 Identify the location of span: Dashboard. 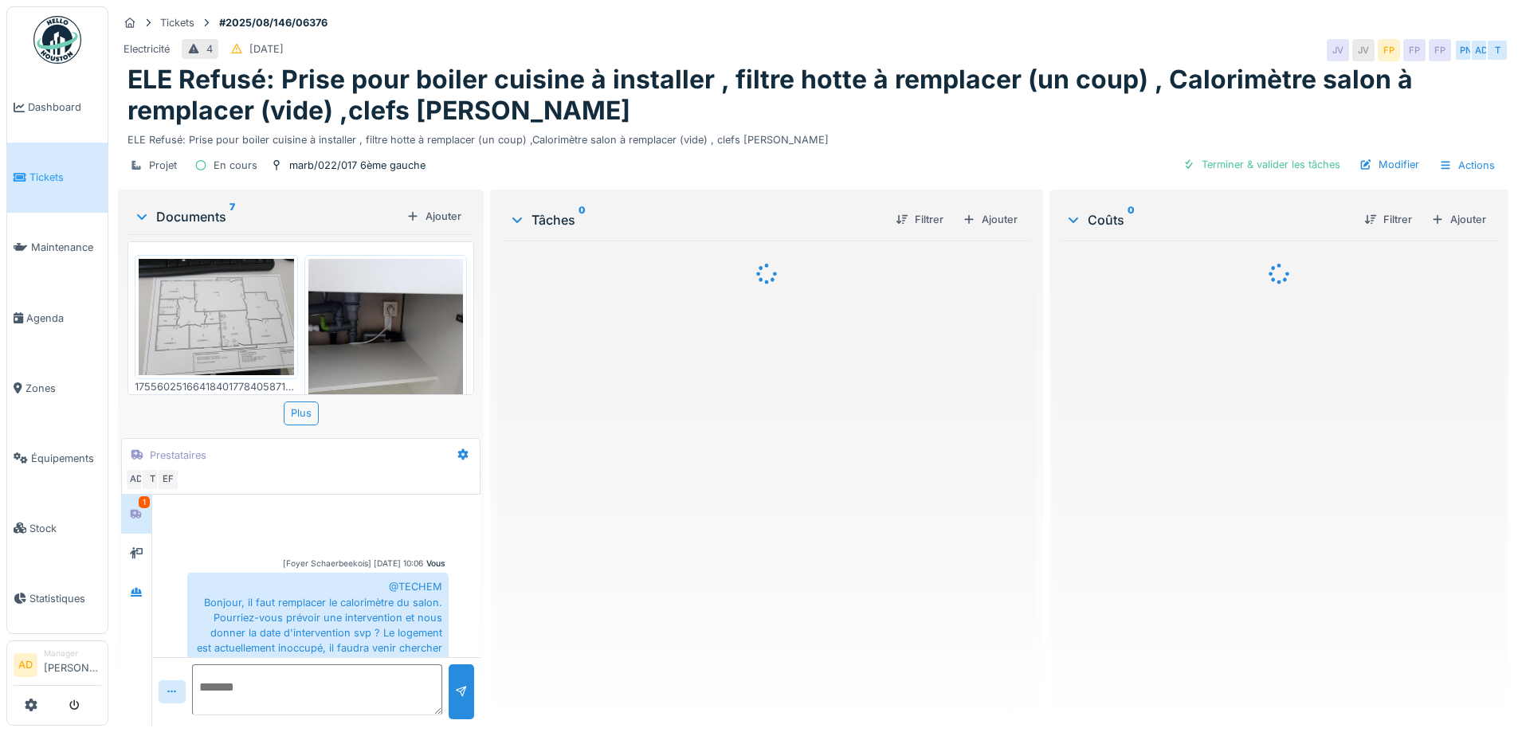
(65, 107).